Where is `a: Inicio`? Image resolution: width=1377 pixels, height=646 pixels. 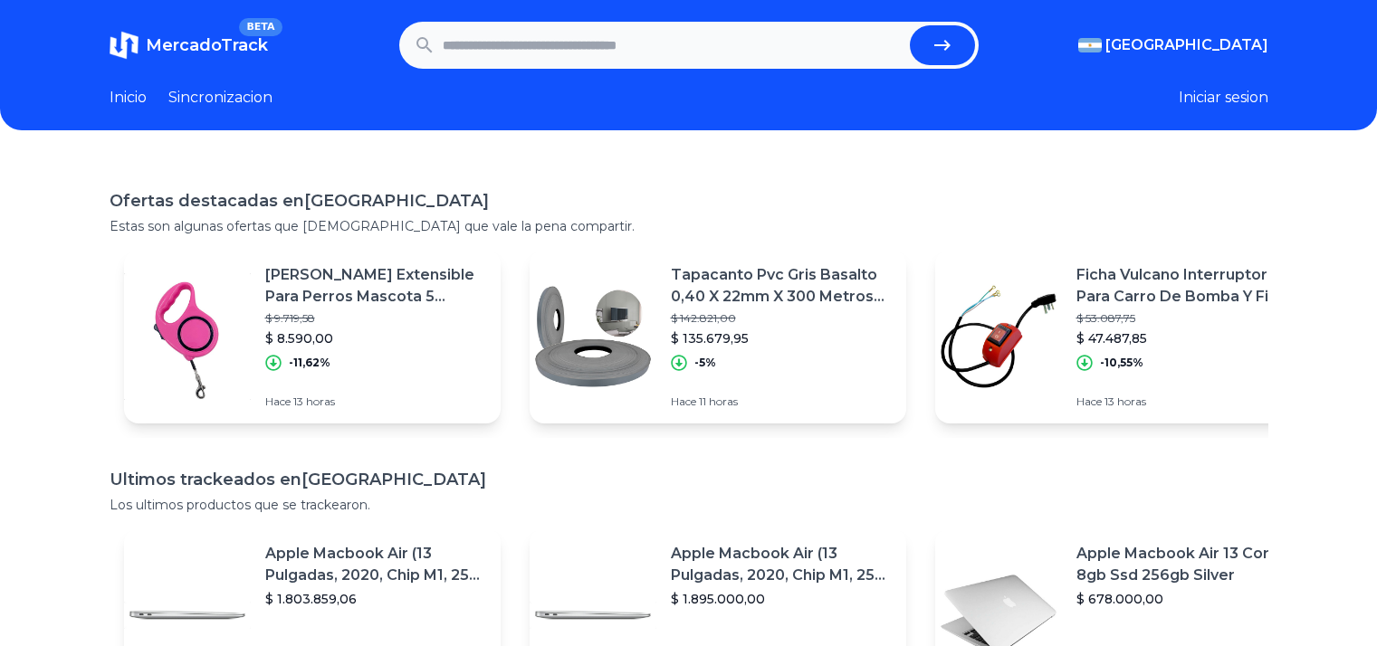 a: Inicio is located at coordinates (128, 98).